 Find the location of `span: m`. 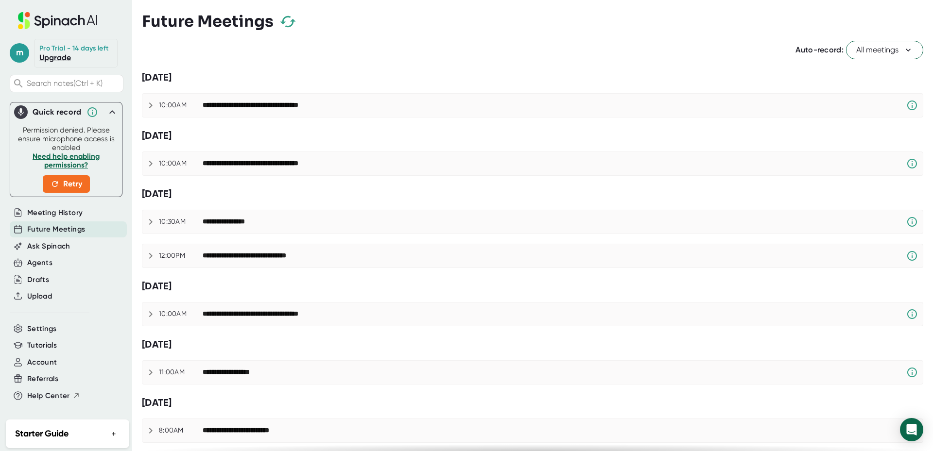

span: m is located at coordinates (19, 53).